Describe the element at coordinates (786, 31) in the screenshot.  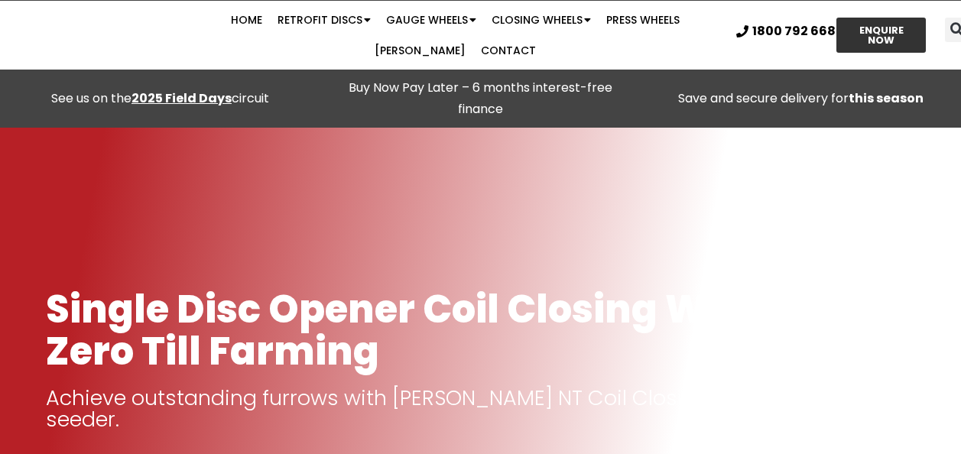
I see `a: 1800 792 668` at that location.